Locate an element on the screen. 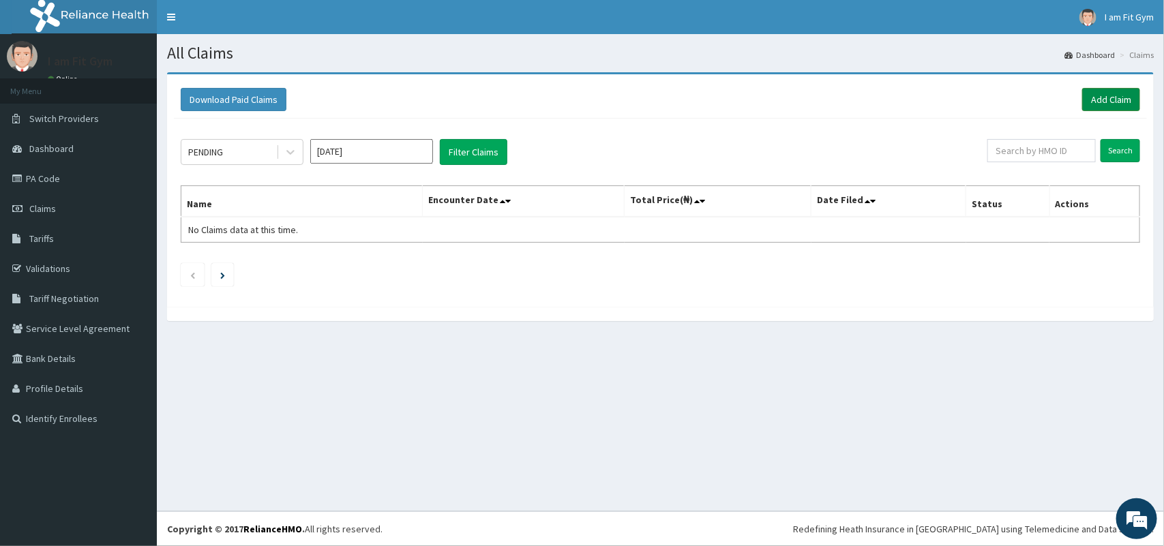 This screenshot has height=546, width=1164. th: Total Price(₦) is located at coordinates (718, 202).